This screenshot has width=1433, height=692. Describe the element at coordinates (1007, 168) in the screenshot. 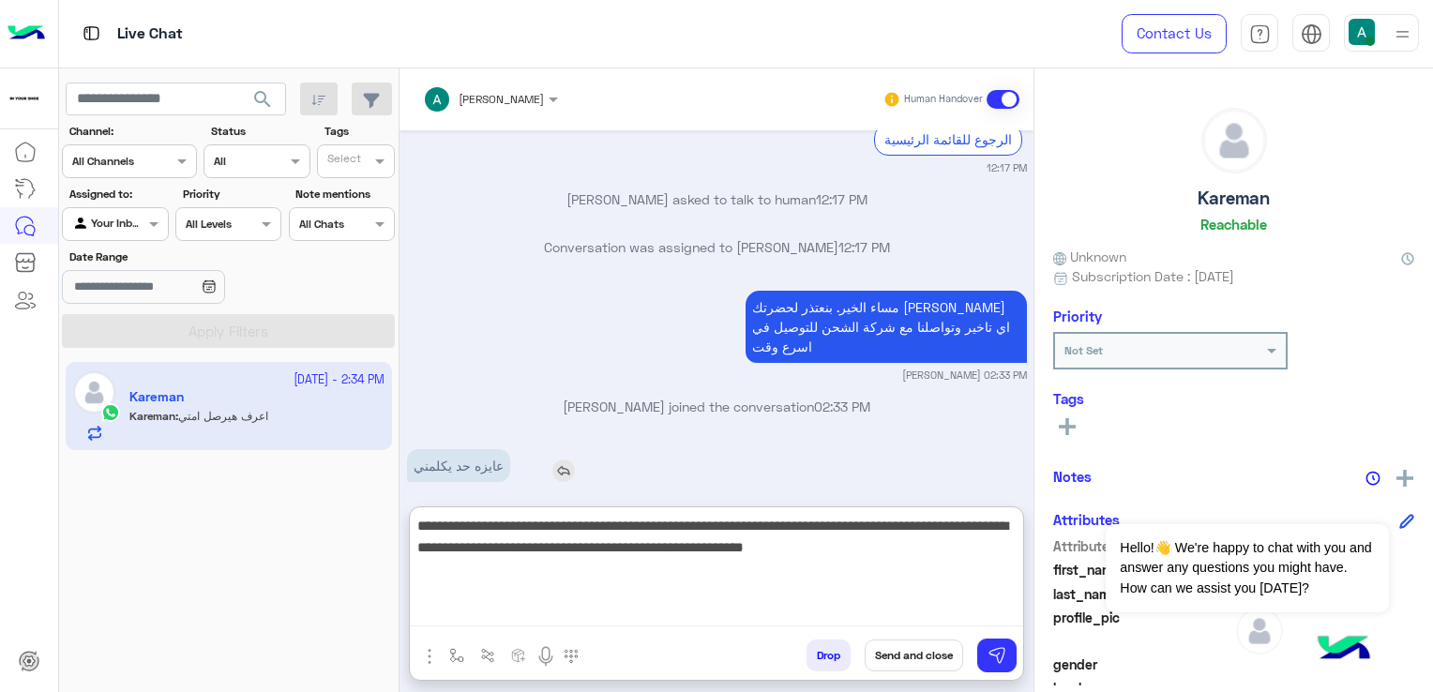

I see `small: 12:17 PM` at that location.